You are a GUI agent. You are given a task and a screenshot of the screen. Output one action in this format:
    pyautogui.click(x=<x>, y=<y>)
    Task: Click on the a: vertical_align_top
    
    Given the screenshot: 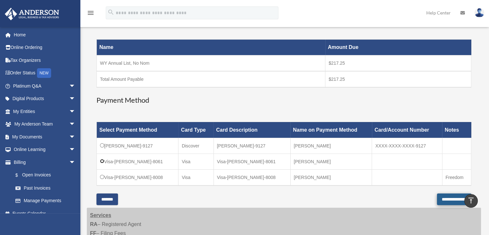 What is the action you would take?
    pyautogui.click(x=471, y=201)
    